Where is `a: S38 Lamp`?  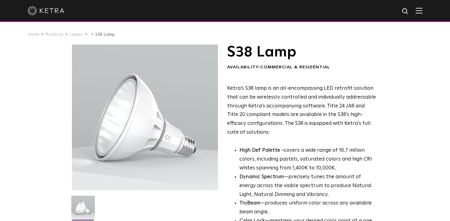 a: S38 Lamp is located at coordinates (105, 35).